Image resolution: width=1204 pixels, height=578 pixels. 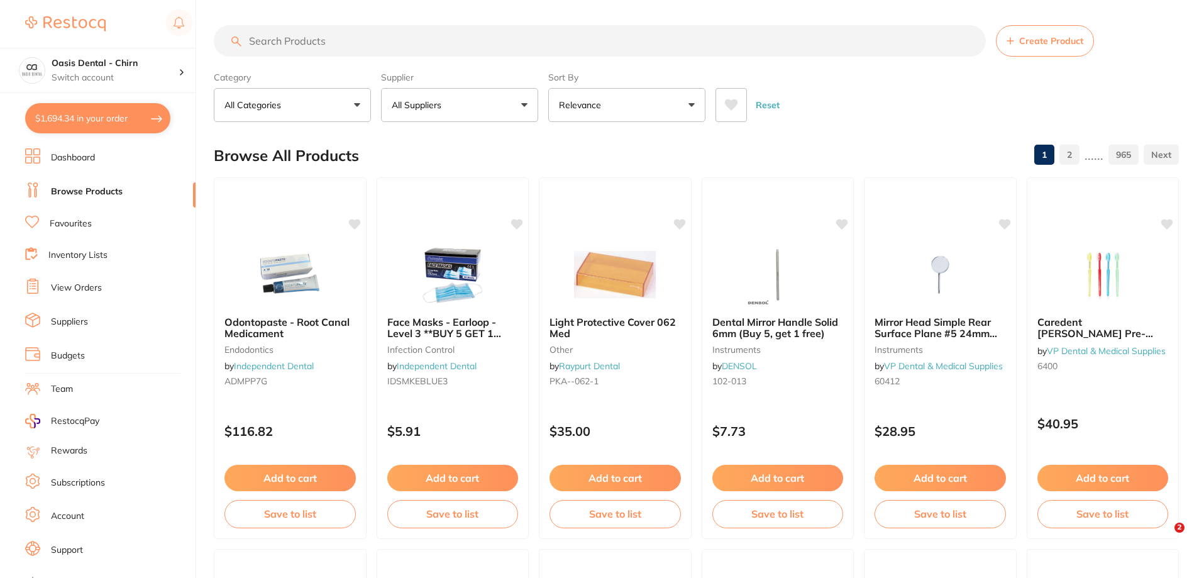 What do you see at coordinates (1180, 528) in the screenshot?
I see `span: 2` at bounding box center [1180, 528].